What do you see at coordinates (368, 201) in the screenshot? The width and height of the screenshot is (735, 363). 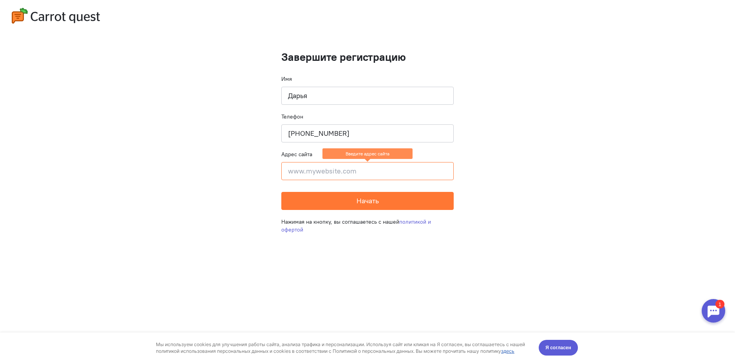 I see `button: Начать` at bounding box center [368, 201].